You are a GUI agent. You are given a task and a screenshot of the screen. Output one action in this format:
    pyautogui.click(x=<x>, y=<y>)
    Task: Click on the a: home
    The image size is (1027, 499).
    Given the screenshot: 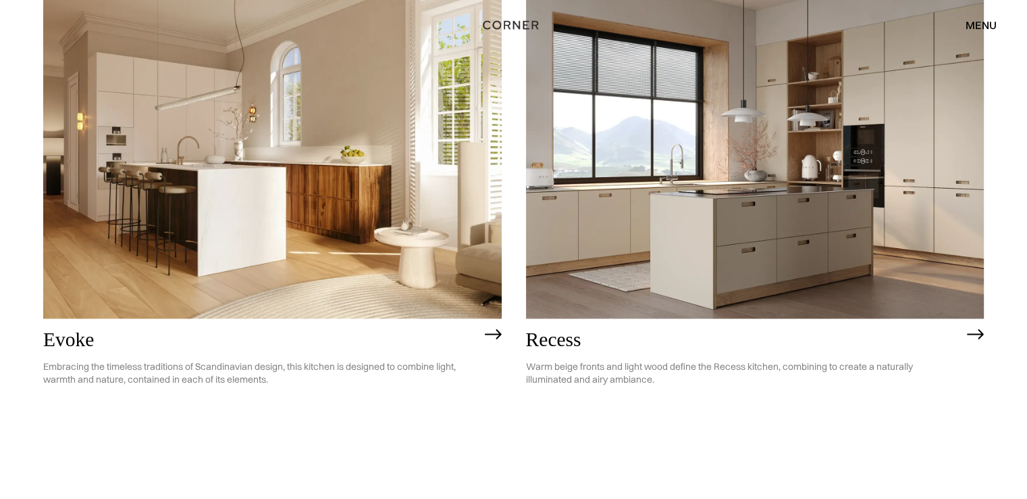 What is the action you would take?
    pyautogui.click(x=513, y=25)
    